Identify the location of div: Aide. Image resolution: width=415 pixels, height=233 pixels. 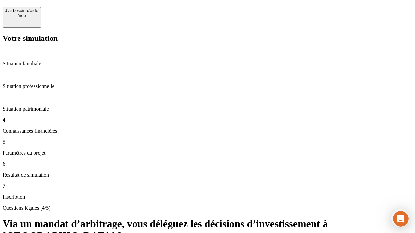
(22, 15).